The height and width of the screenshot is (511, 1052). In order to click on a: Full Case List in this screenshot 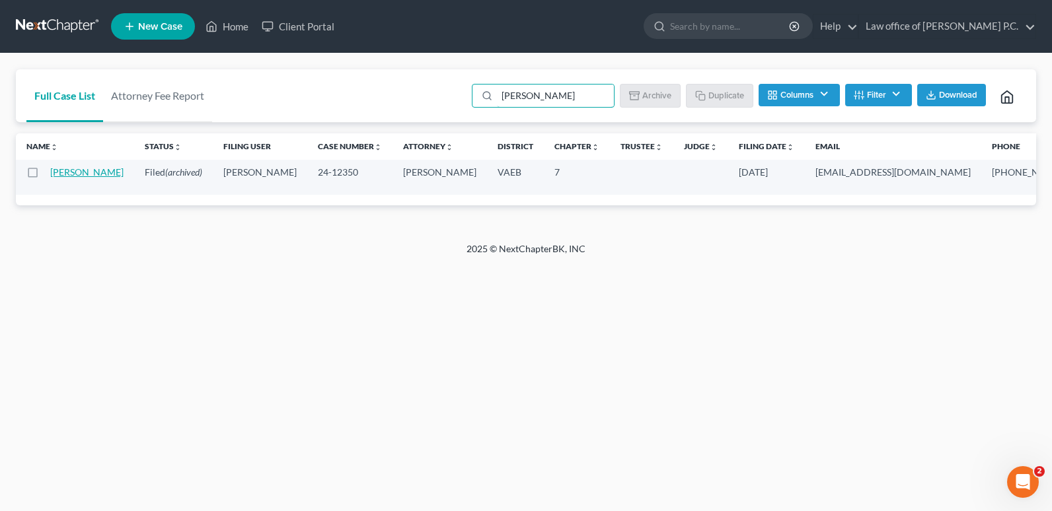, I will do `click(65, 96)`.